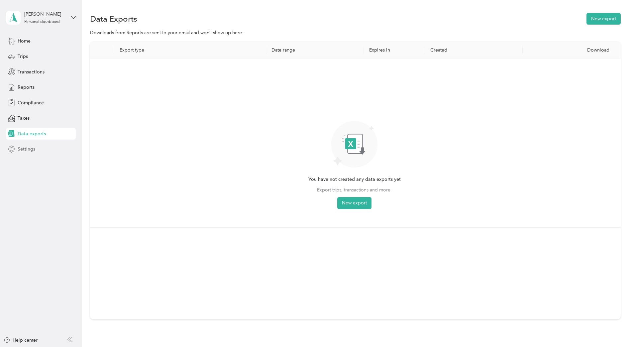 The image size is (632, 347). I want to click on th: Date range, so click(315, 50).